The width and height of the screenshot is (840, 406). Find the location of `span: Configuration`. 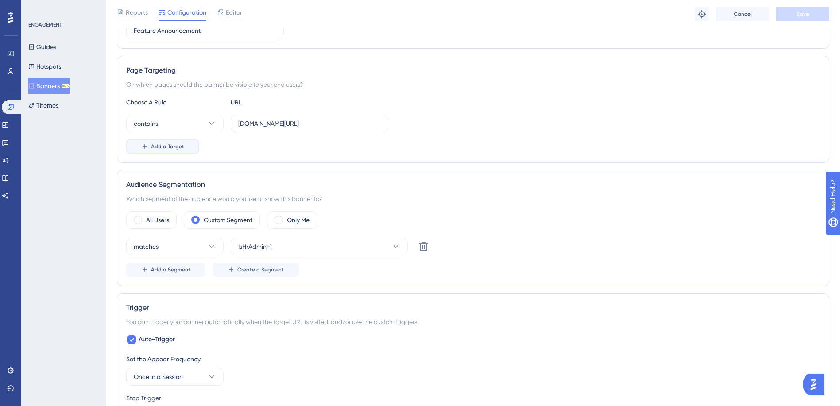

span: Configuration is located at coordinates (187, 12).